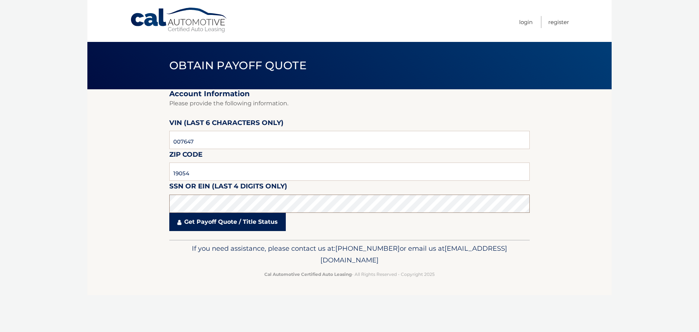 This screenshot has width=699, height=332. I want to click on a: Get Payoff Quote / Title Status, so click(227, 222).